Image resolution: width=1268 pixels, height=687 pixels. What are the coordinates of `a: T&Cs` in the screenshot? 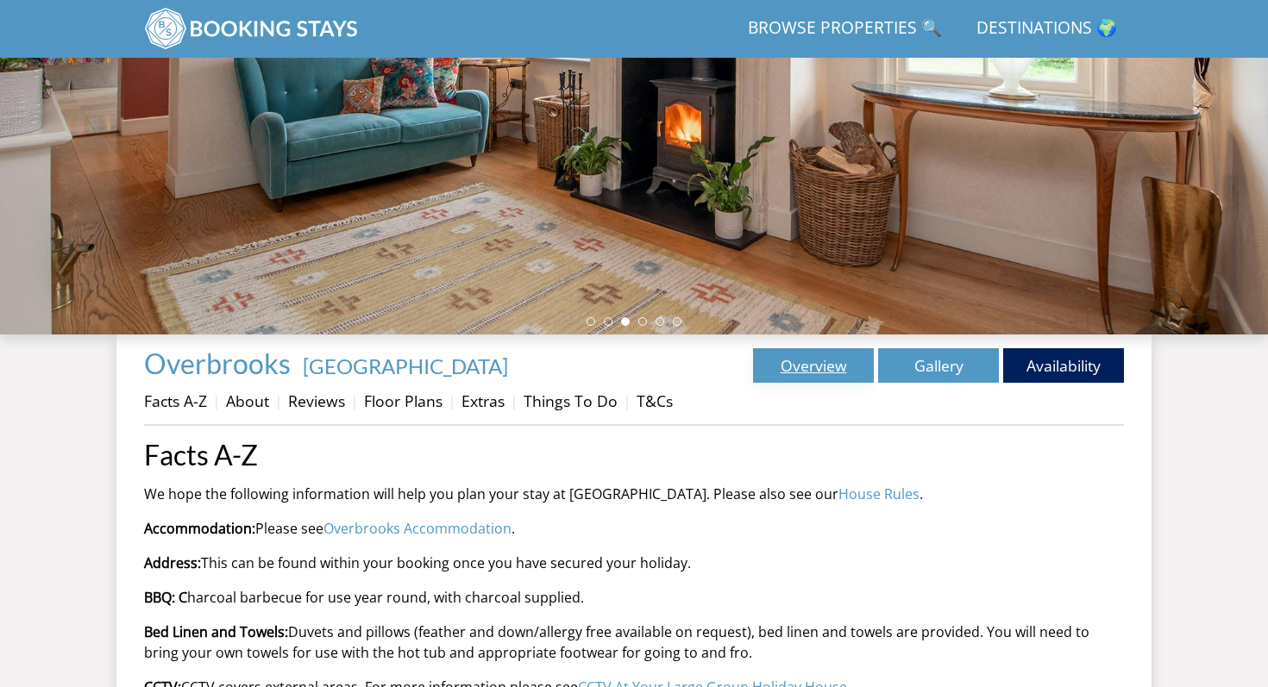 It's located at (655, 401).